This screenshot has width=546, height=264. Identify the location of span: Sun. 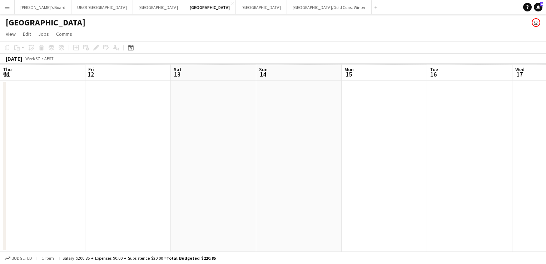
(263, 69).